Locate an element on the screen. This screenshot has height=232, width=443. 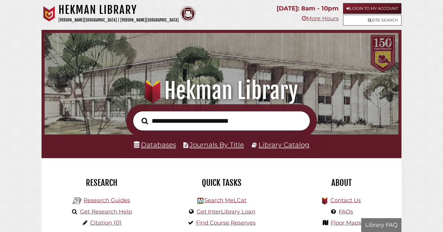
img: Calvin University is located at coordinates (49, 14).